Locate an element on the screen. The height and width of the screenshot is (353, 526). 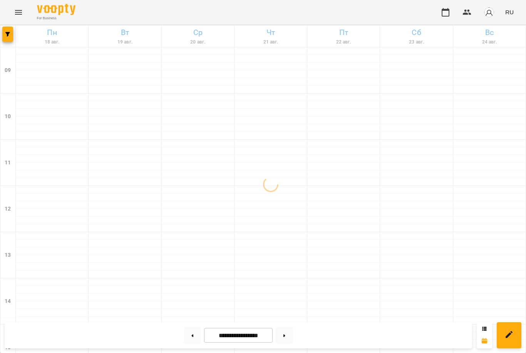
h6: Ср is located at coordinates (198, 32).